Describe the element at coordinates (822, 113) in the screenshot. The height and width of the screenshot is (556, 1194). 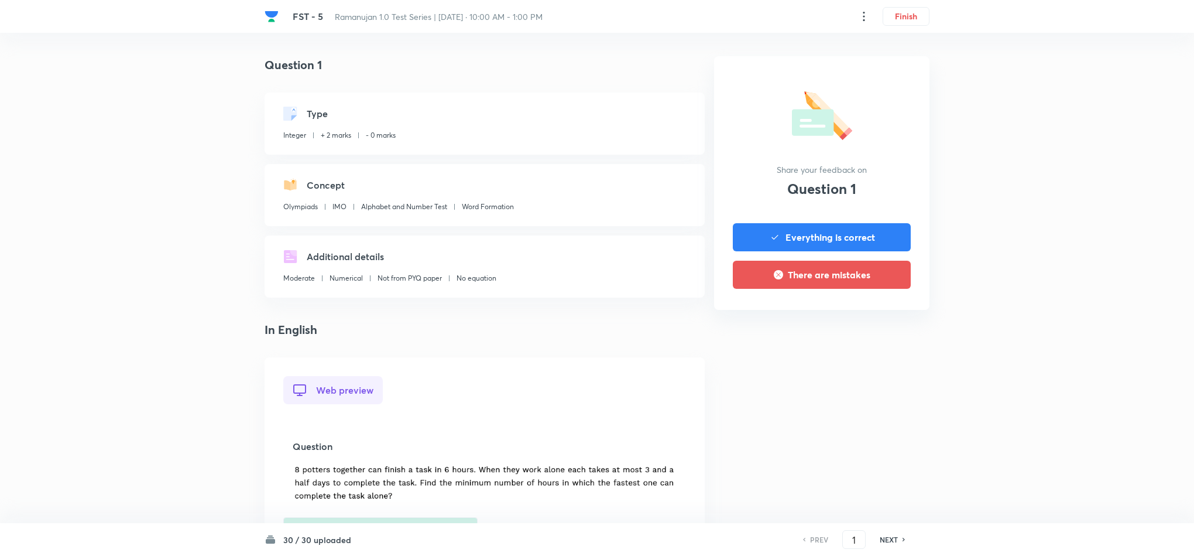
I see `img: questionFeedback.svg` at that location.